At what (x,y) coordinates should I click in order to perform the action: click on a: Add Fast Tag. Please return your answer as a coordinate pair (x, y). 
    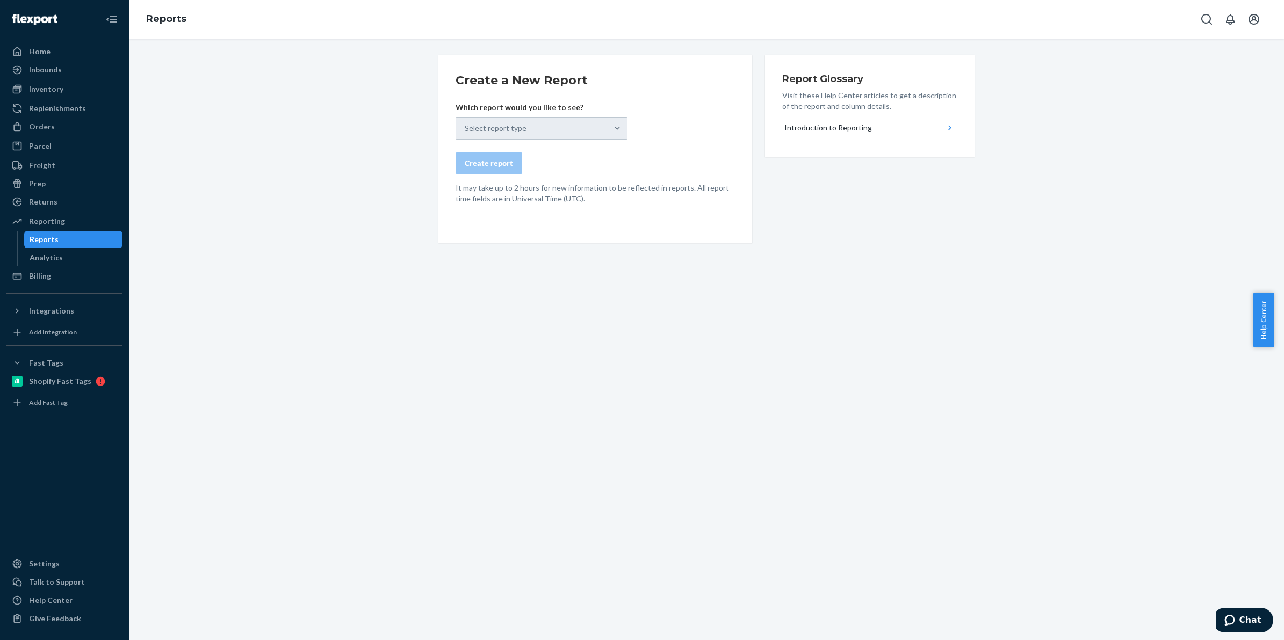
    Looking at the image, I should click on (64, 403).